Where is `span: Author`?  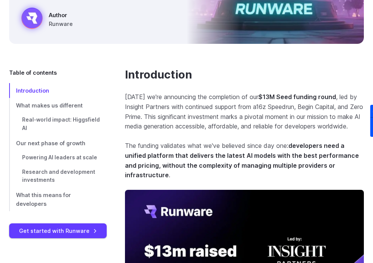
span: Author is located at coordinates (61, 15).